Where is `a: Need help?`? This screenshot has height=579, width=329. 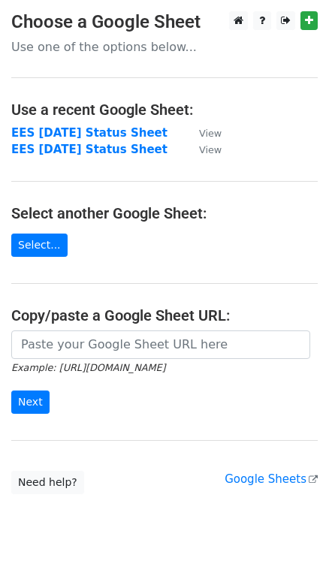
a: Need help? is located at coordinates (47, 482).